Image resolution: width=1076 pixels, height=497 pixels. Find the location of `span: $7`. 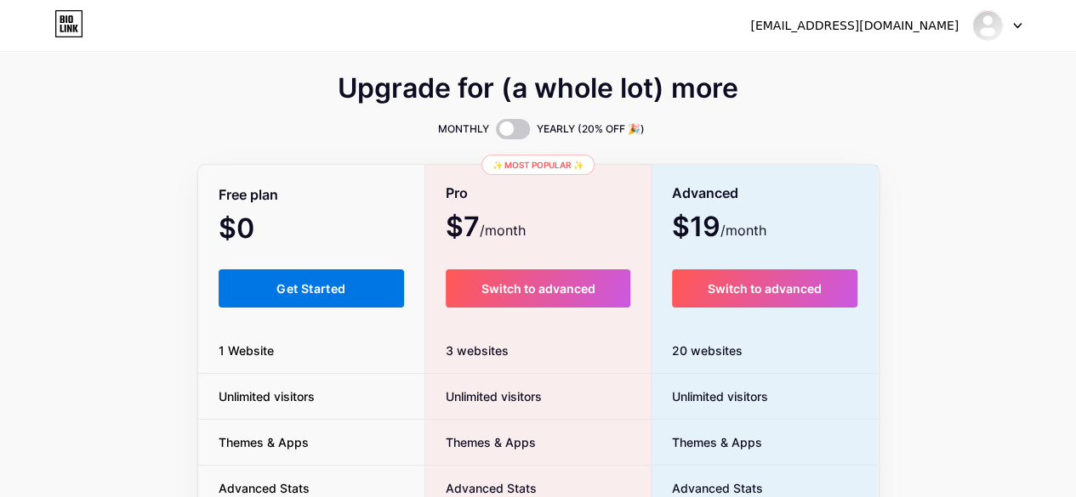

span: $7 is located at coordinates (485, 229).